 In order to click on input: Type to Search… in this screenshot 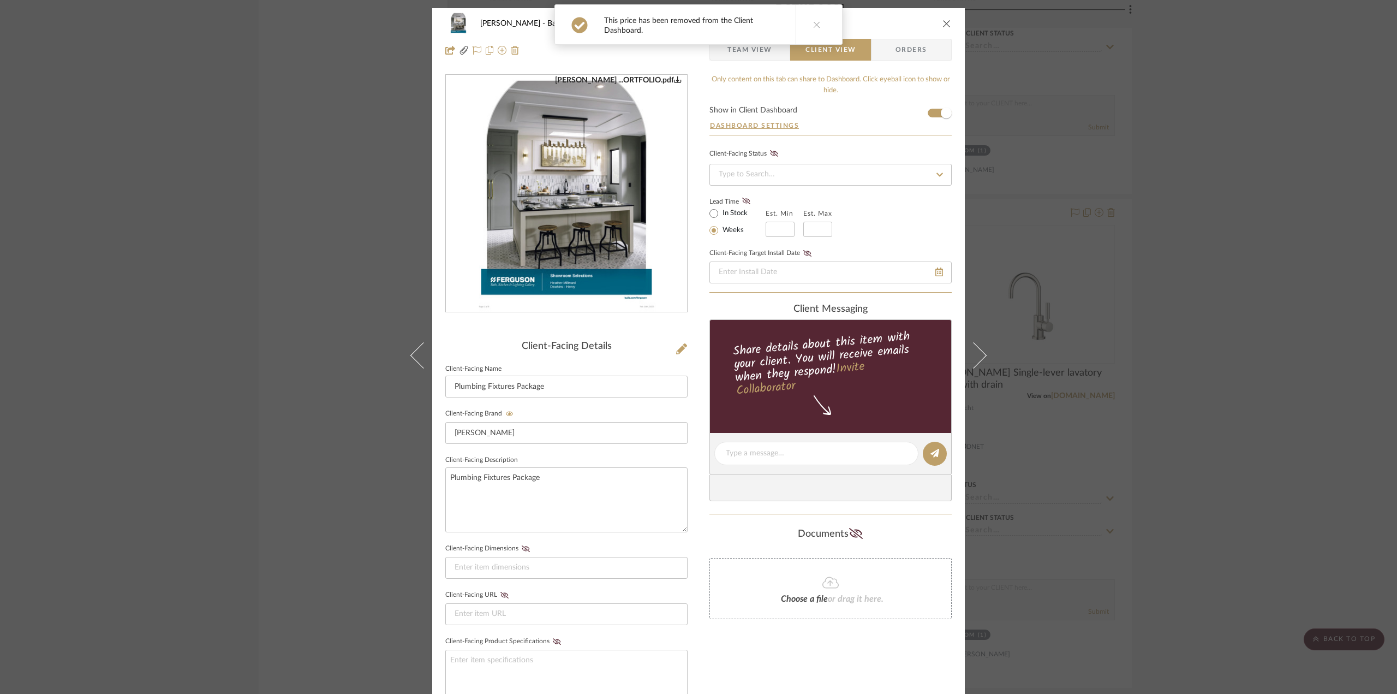, I will do `click(831, 175)`.